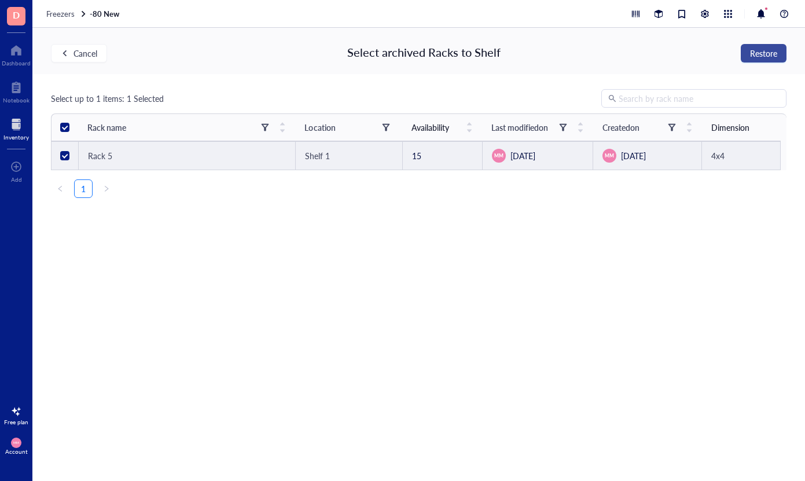  What do you see at coordinates (16, 137) in the screenshot?
I see `div: Inventory` at bounding box center [16, 137].